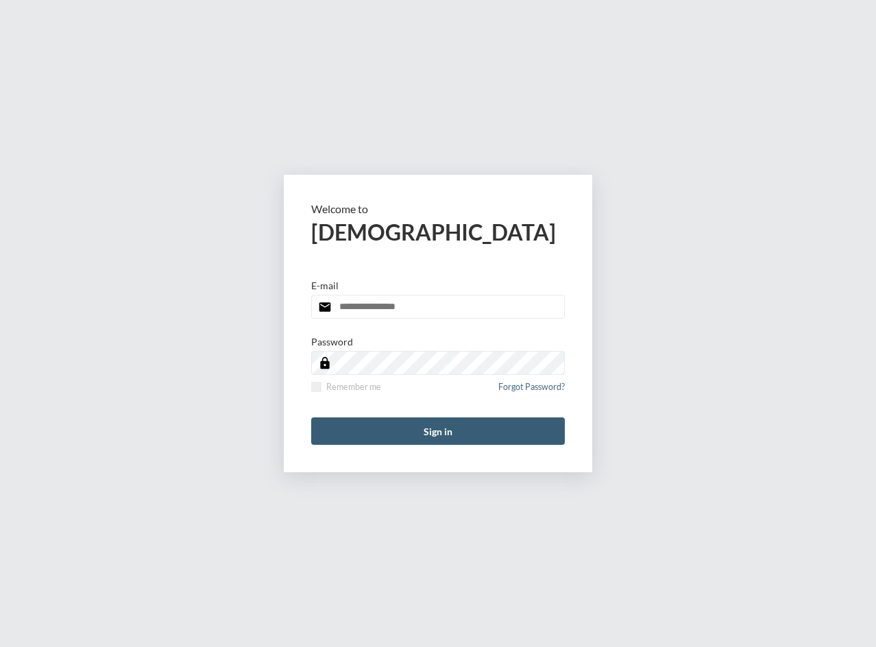 The width and height of the screenshot is (876, 647). I want to click on button: Sign in, so click(438, 431).